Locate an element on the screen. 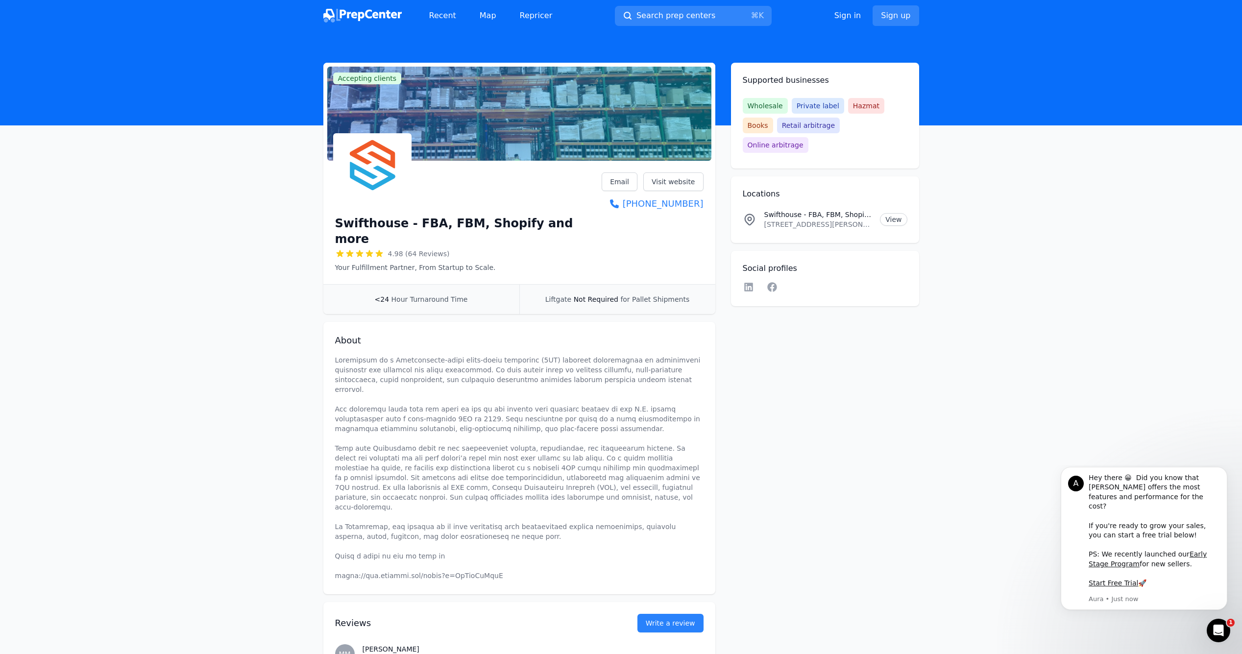  img: PrepCenter is located at coordinates (363, 16).